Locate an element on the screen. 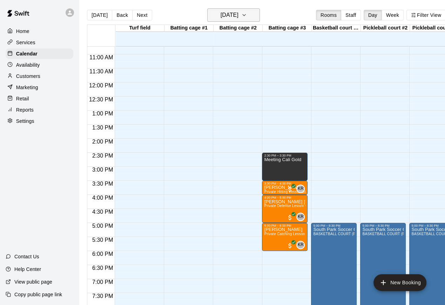  div: 2:30 PM – 3:30 PM: Meeting Cali Gold is located at coordinates (285, 167).